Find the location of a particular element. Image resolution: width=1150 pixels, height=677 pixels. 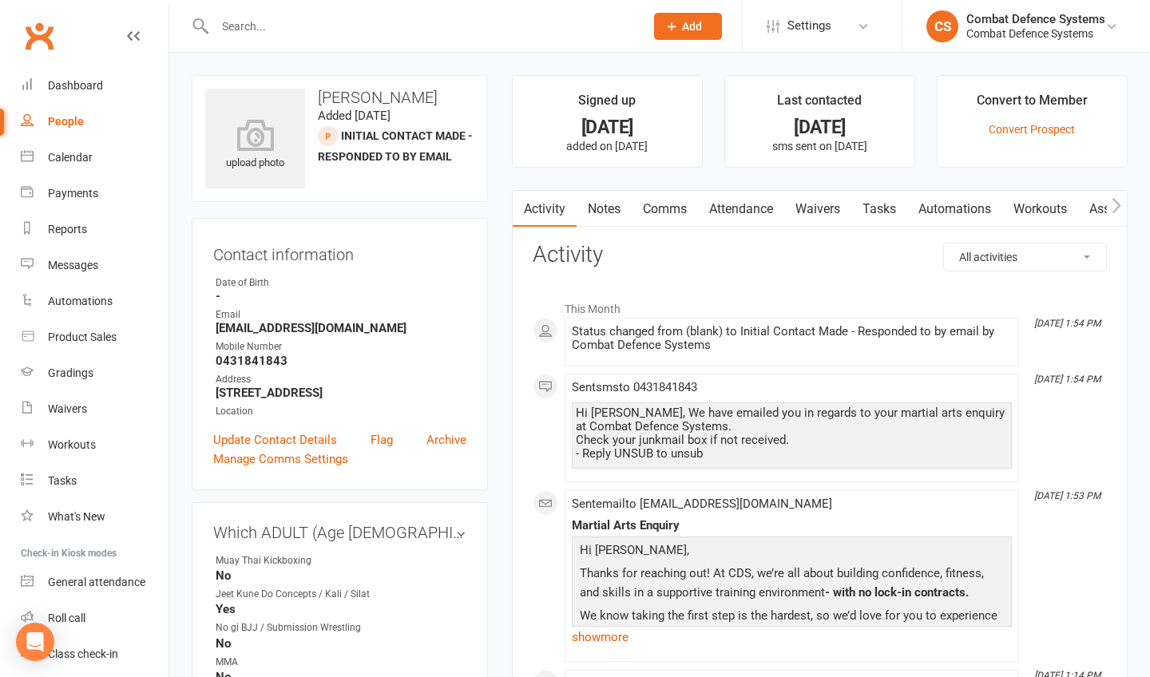

div: Martial Arts Enquiry is located at coordinates (792, 526).